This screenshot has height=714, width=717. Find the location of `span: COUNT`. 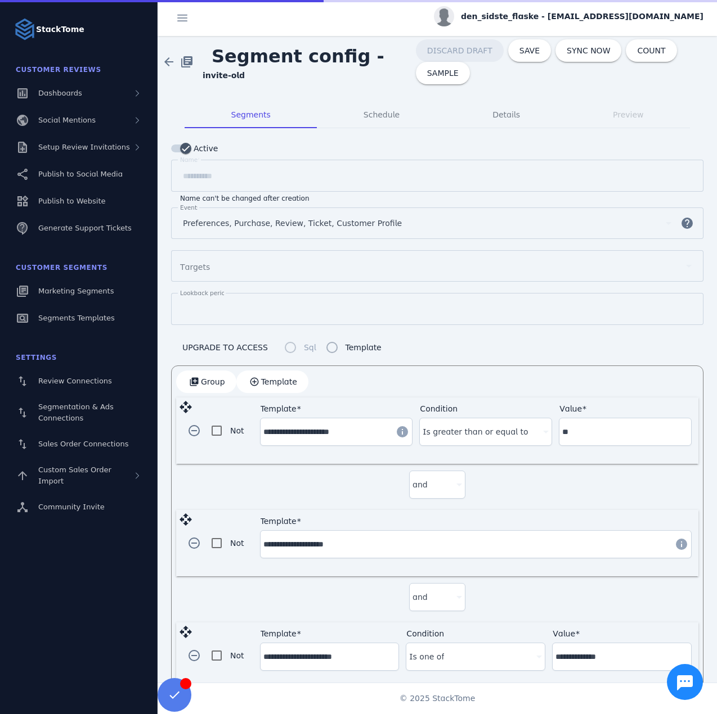

span: COUNT is located at coordinates (651, 51).